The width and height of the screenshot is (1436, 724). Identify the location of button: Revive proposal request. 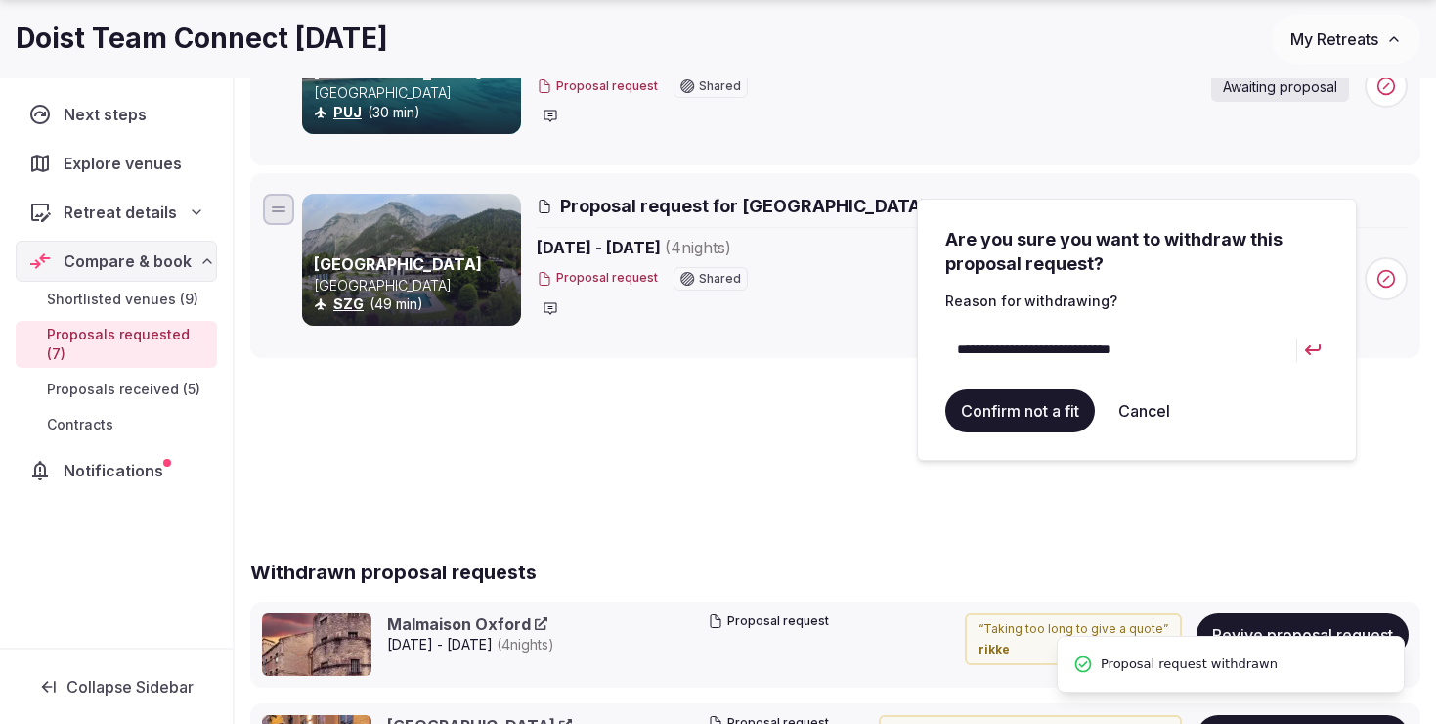
(1302, 635).